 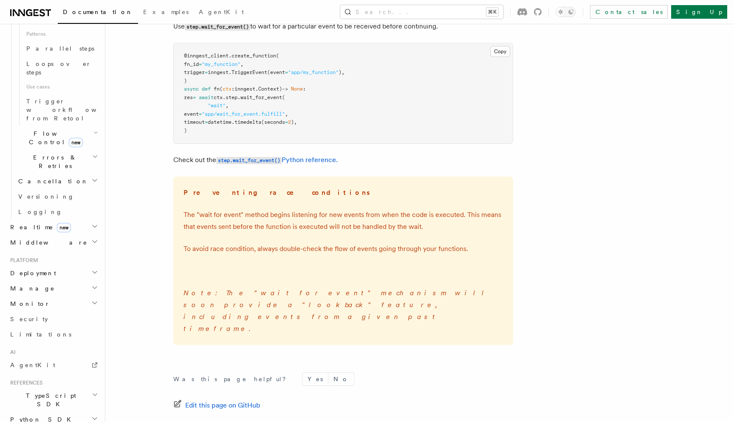 What do you see at coordinates (61, 110) in the screenshot?
I see `a: Trigger workflows from Retool` at bounding box center [61, 110].